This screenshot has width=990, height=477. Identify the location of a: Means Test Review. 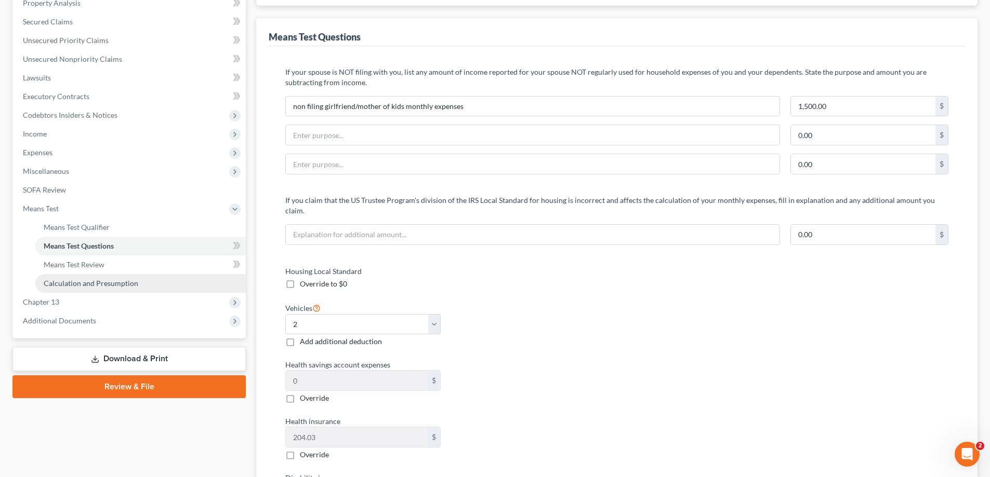
(140, 265).